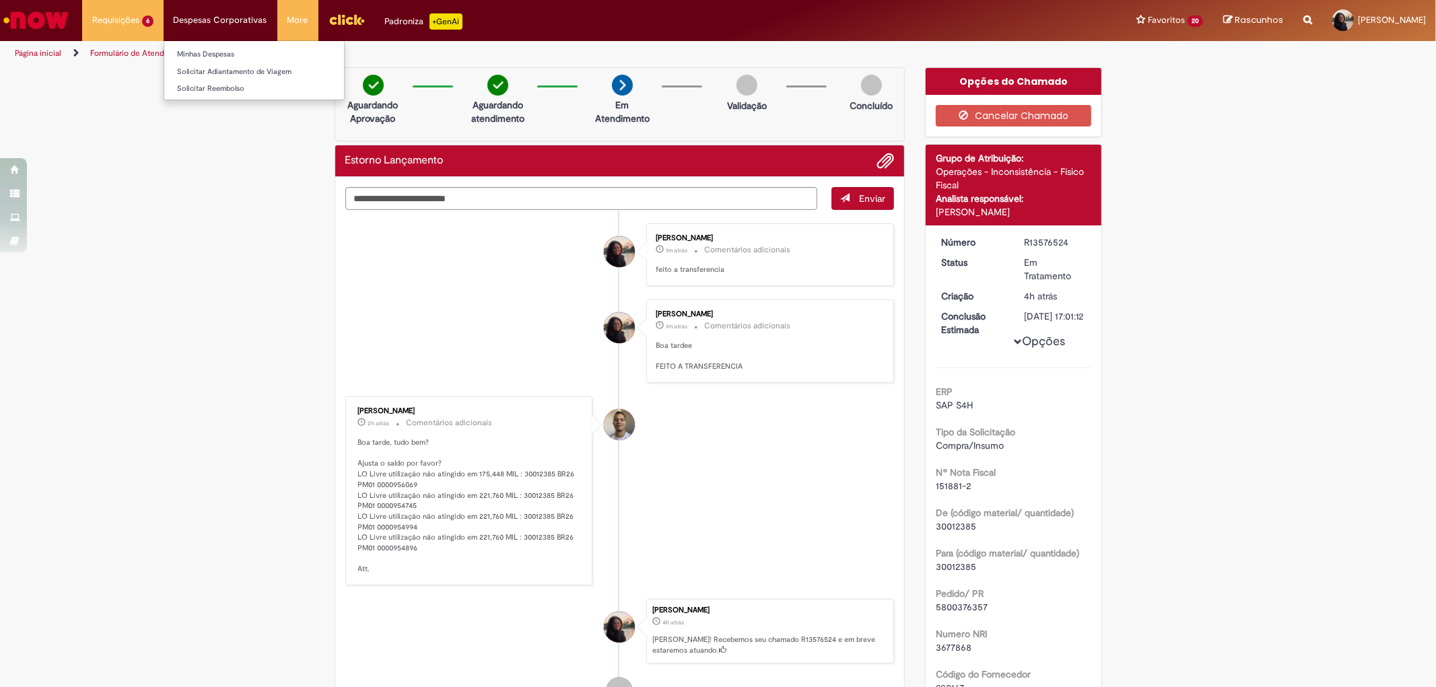 Image resolution: width=1436 pixels, height=687 pixels. What do you see at coordinates (622, 85) in the screenshot?
I see `img: arrow-next.png` at bounding box center [622, 85].